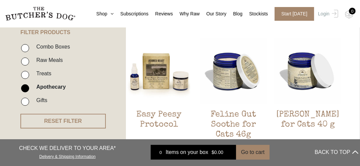 The image size is (360, 166). Describe the element at coordinates (235, 14) in the screenshot. I see `a: Blog` at that location.